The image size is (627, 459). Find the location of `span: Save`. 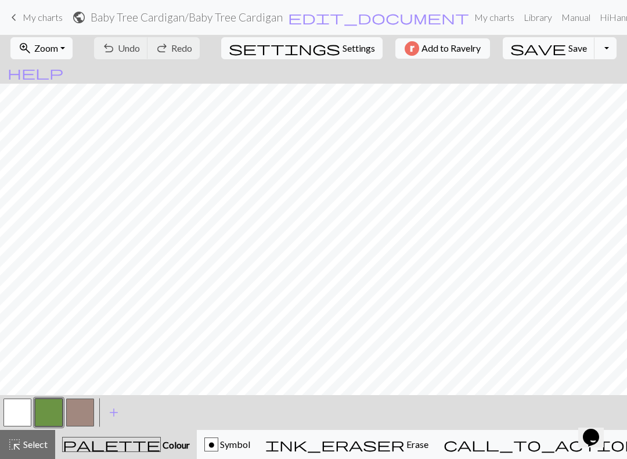

span: Save is located at coordinates (578, 48).